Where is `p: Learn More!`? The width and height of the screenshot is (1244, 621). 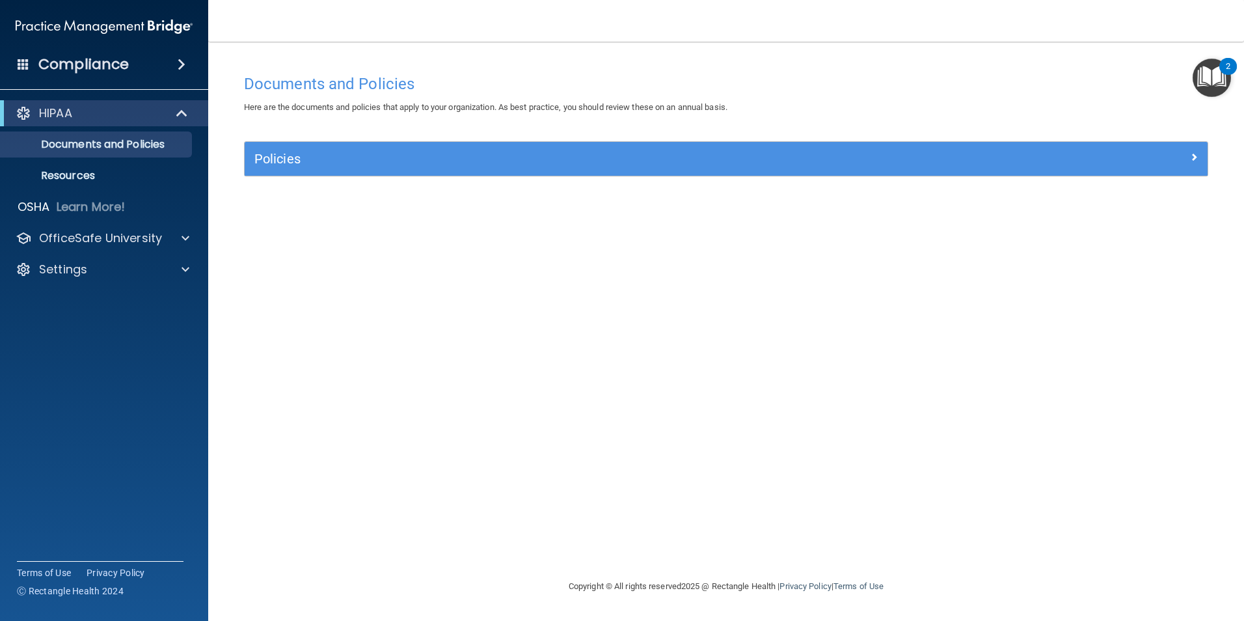 p: Learn More! is located at coordinates (91, 207).